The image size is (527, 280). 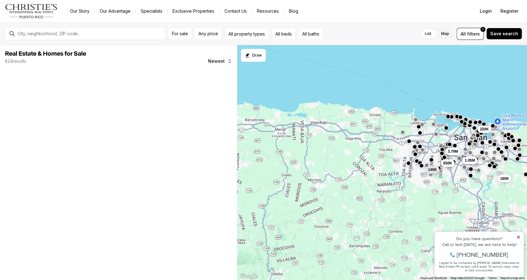 What do you see at coordinates (15, 61) in the screenshot?
I see `p: 824 results` at bounding box center [15, 61].